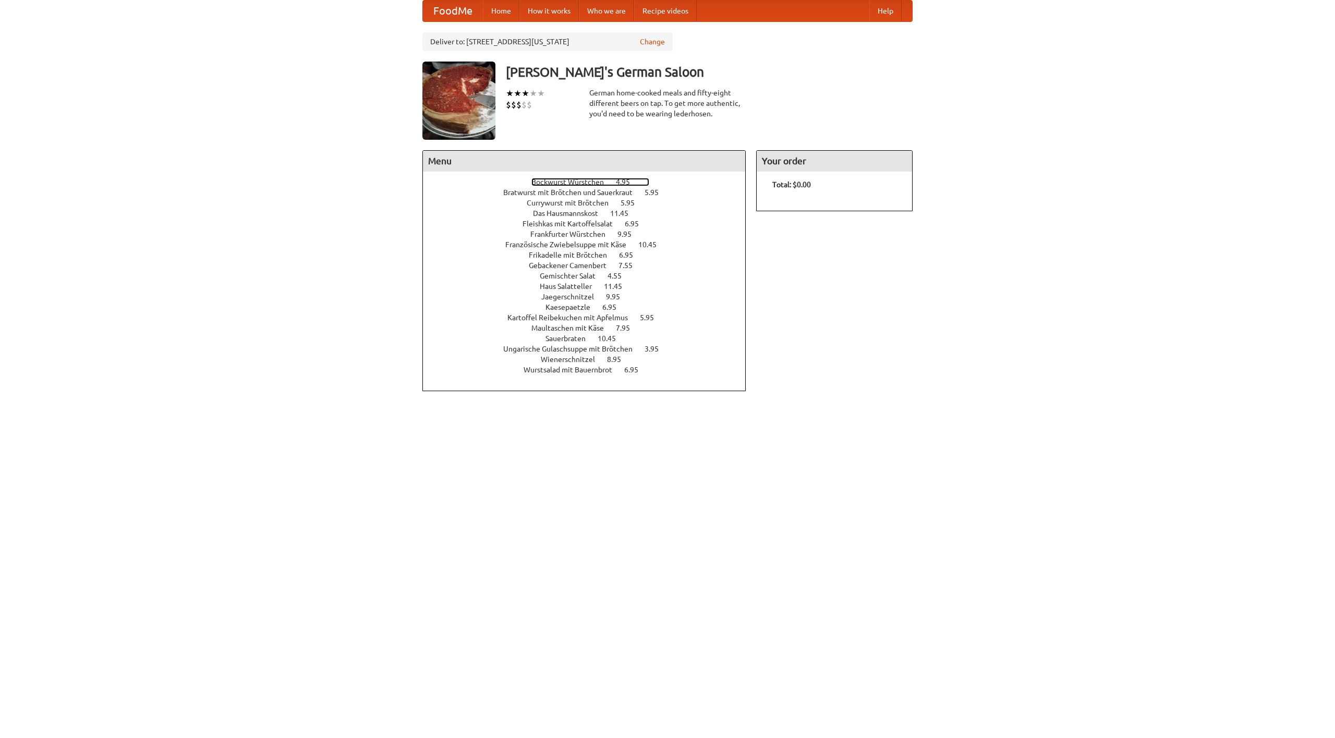 The width and height of the screenshot is (1335, 738). What do you see at coordinates (668, 103) in the screenshot?
I see `div: German home-cooked meals and fifty-eight different beers on tap. To get more authentic, you'd nee...` at bounding box center [668, 103].